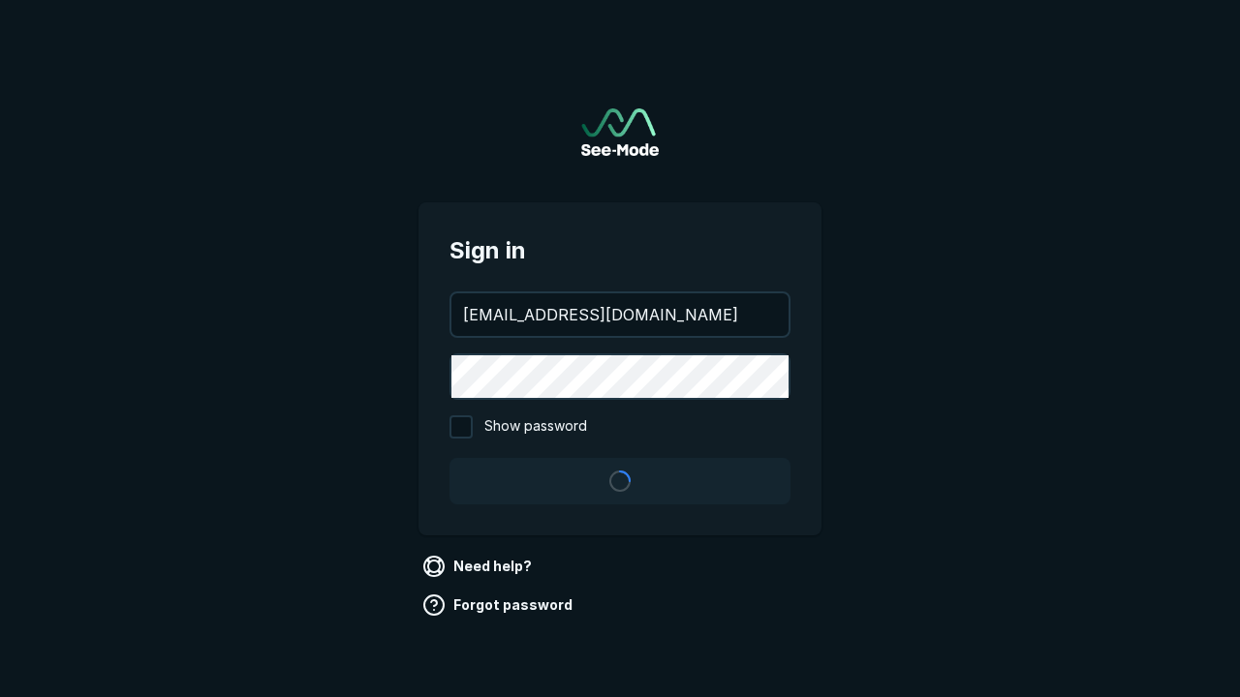 The image size is (1240, 697). Describe the element at coordinates (620, 132) in the screenshot. I see `a: Go to sign in` at that location.